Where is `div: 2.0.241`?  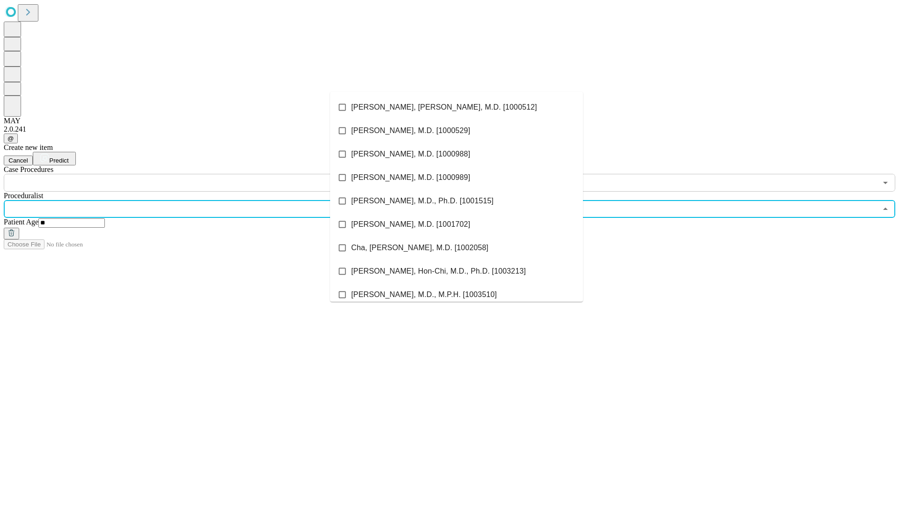 div: 2.0.241 is located at coordinates (450, 129).